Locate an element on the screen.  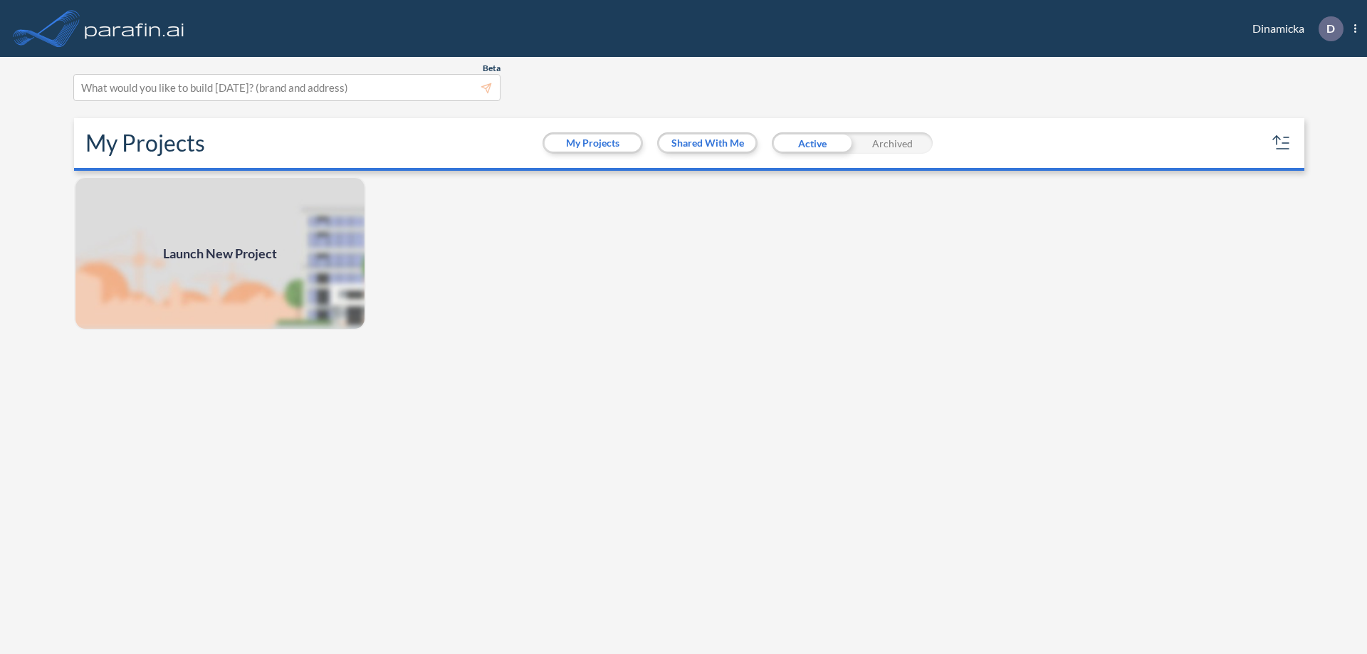
div: Active is located at coordinates (812, 143).